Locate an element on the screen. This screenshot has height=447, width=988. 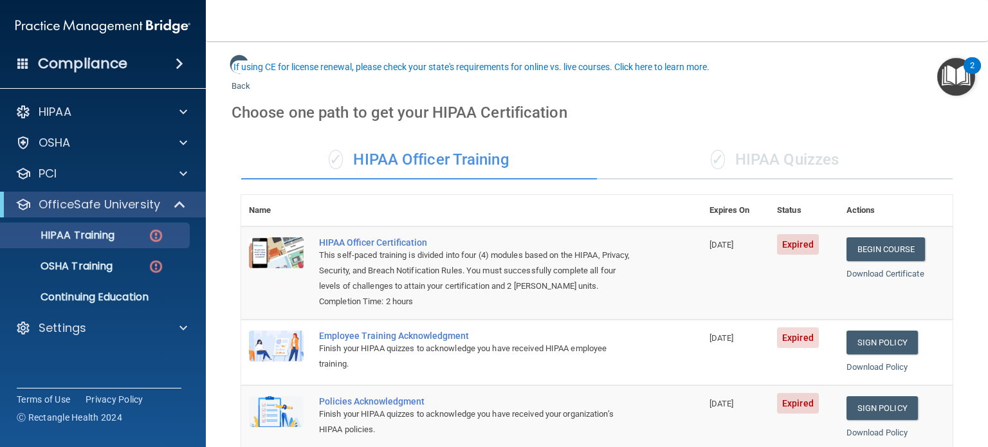
div: This self-paced training is divided into four (4) modules based on the HIPAA, Privacy, Security, ... is located at coordinates (478, 271).